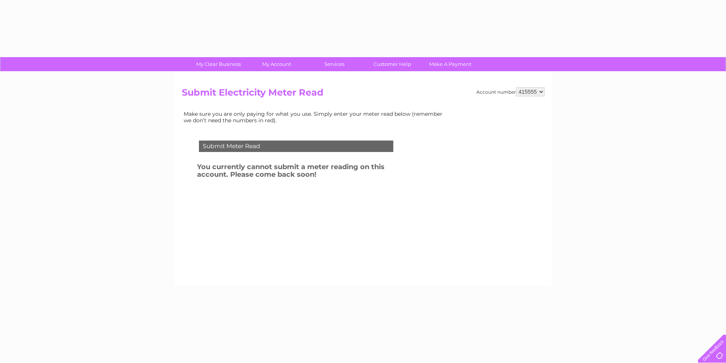  What do you see at coordinates (334, 64) in the screenshot?
I see `a: Services` at bounding box center [334, 64].